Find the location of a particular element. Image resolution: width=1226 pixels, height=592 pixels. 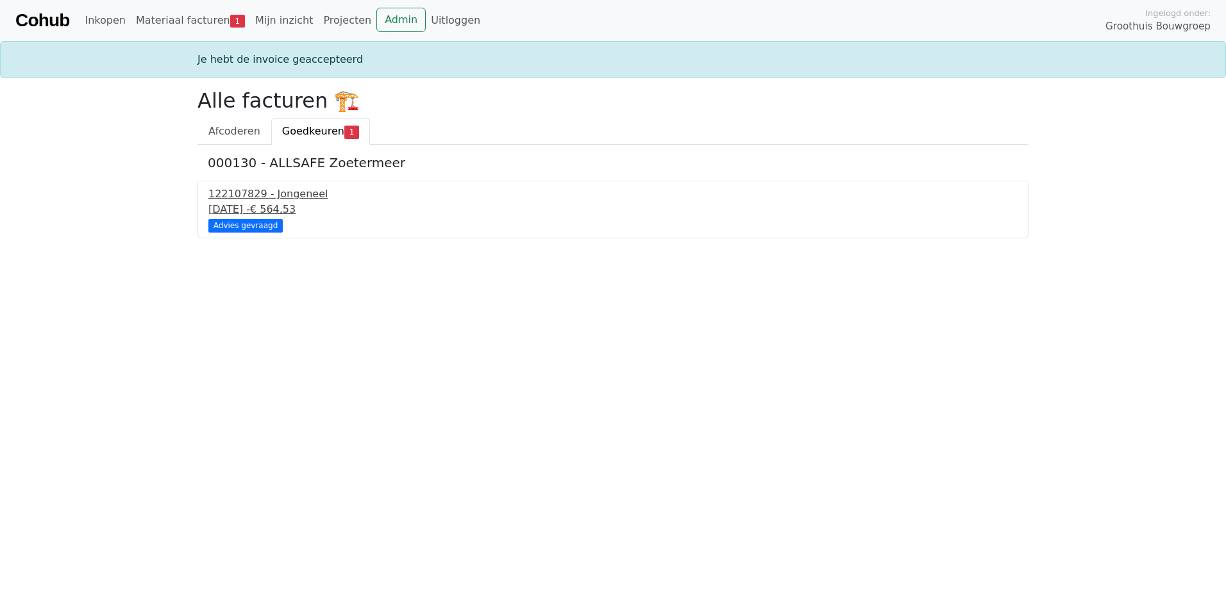

a: Materiaal facturen1 is located at coordinates (190, 21).